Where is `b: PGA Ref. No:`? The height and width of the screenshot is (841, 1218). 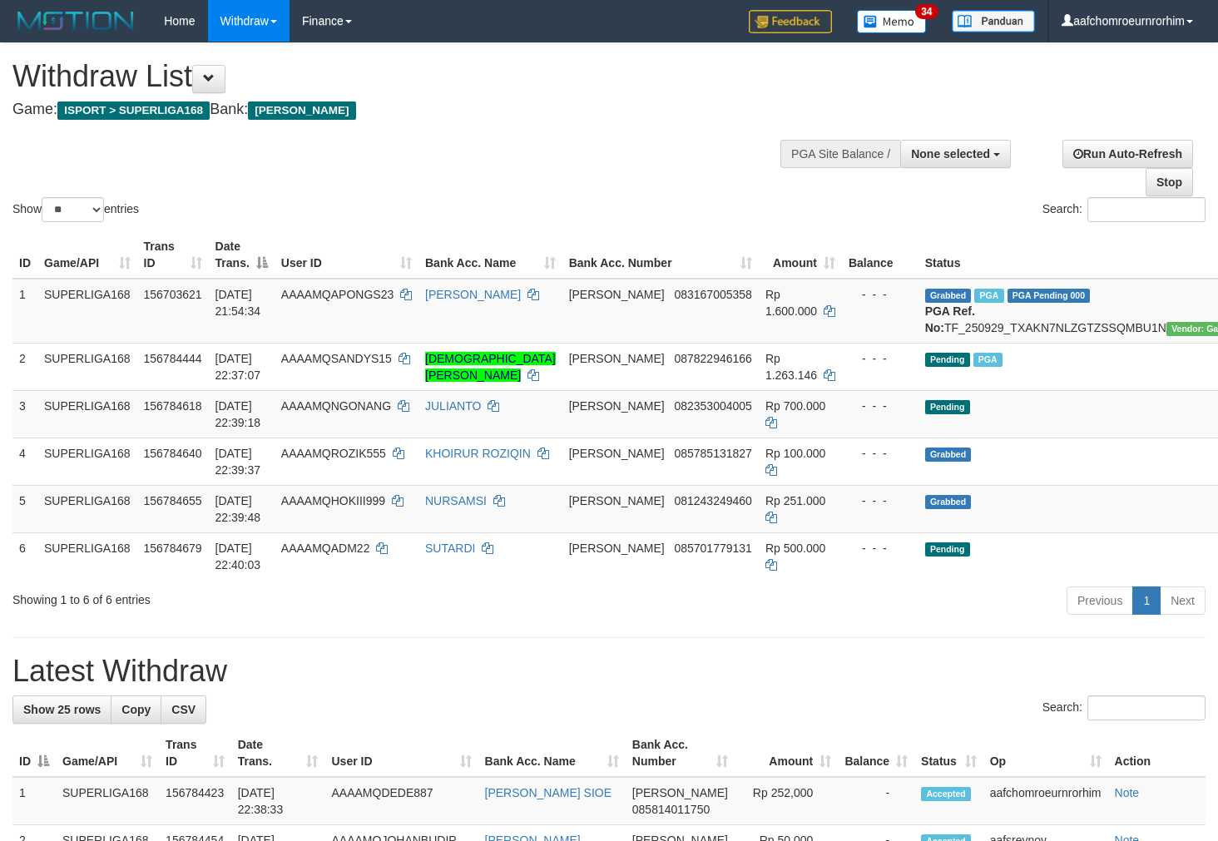 b: PGA Ref. No: is located at coordinates (950, 319).